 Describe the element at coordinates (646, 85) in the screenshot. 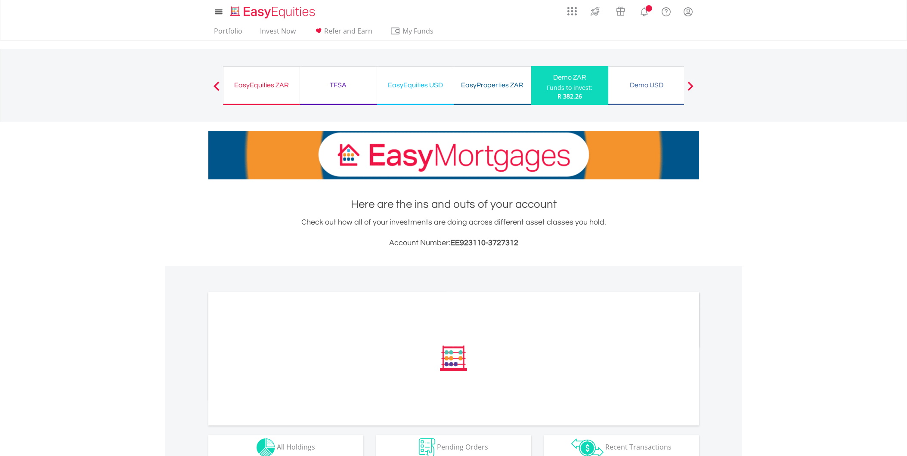

I see `div: Demo USD` at that location.